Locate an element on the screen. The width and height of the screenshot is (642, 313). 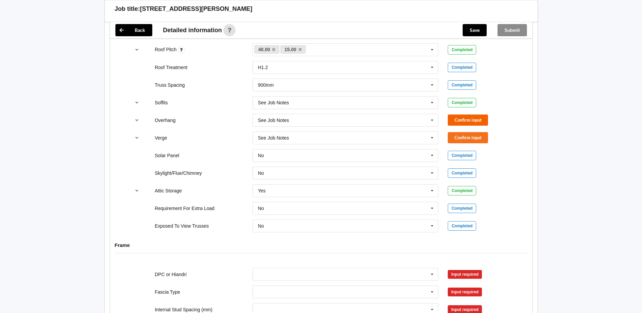
label: Exposed To View Trusses is located at coordinates (182, 226).